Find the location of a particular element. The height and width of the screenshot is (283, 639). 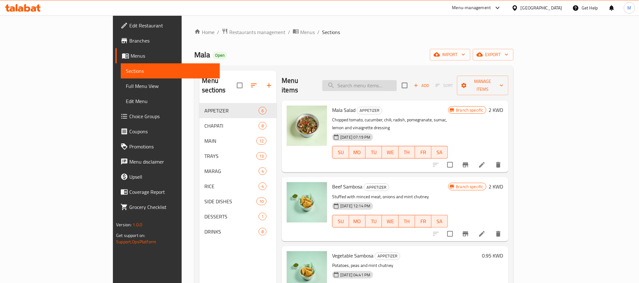

div: SIDE DISHES is located at coordinates (230, 201).